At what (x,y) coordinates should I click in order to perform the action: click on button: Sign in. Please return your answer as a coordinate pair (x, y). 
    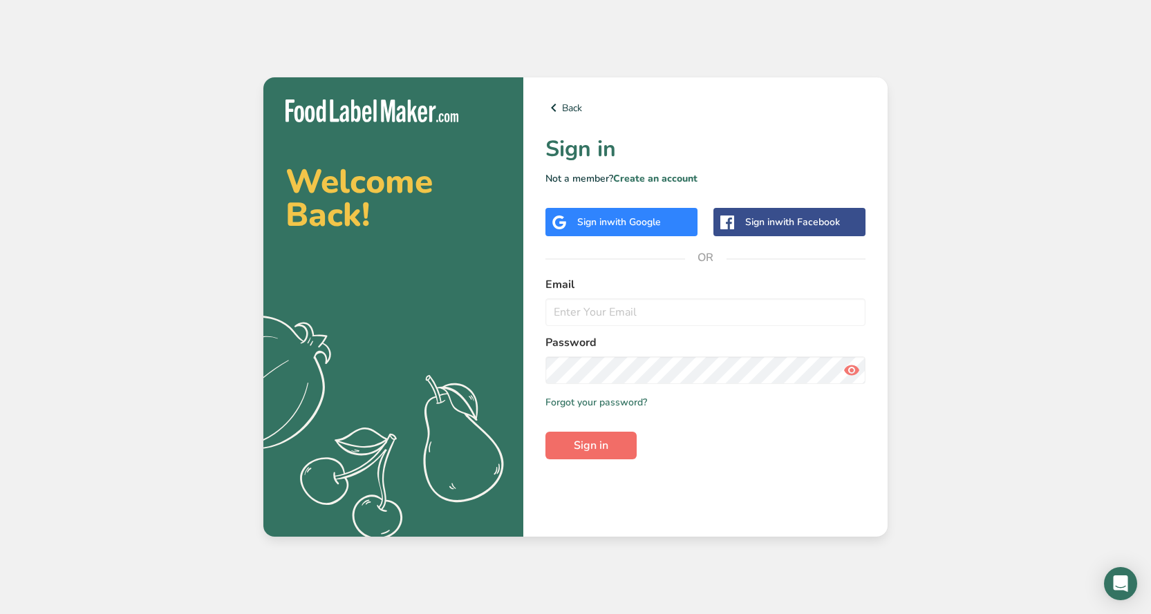
    Looking at the image, I should click on (591, 446).